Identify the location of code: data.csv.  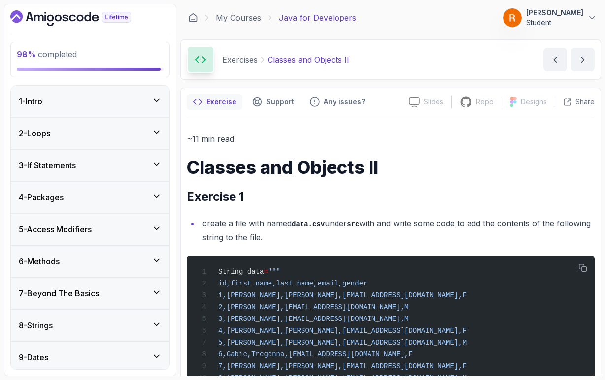
(308, 225).